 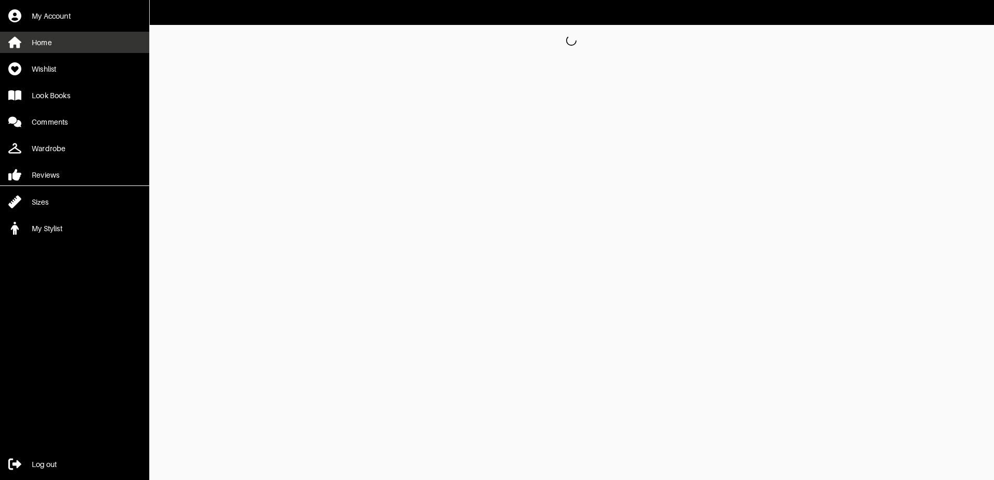 I want to click on div: Sizes, so click(x=40, y=202).